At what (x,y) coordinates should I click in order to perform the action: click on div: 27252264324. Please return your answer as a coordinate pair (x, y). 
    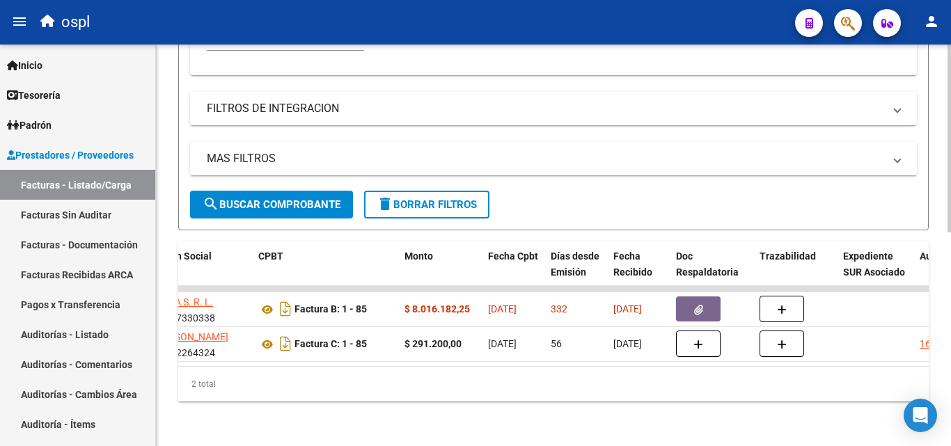
    Looking at the image, I should click on (201, 344).